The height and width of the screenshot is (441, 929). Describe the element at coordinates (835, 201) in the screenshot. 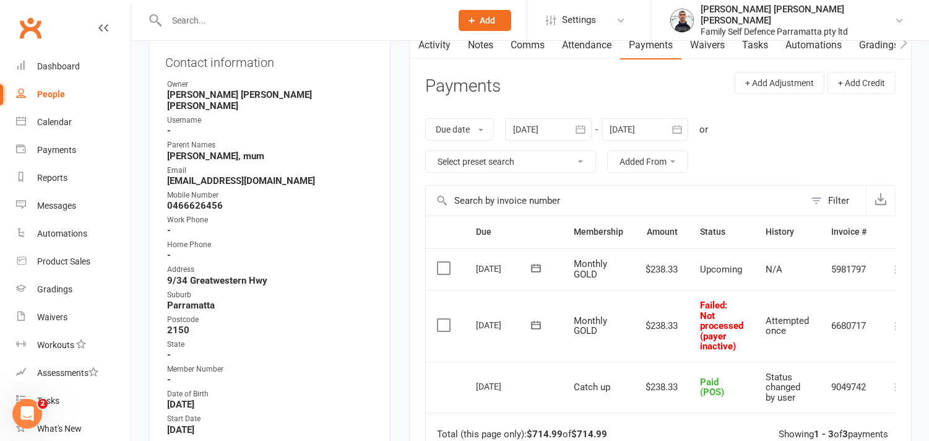

I see `button: Filter` at that location.